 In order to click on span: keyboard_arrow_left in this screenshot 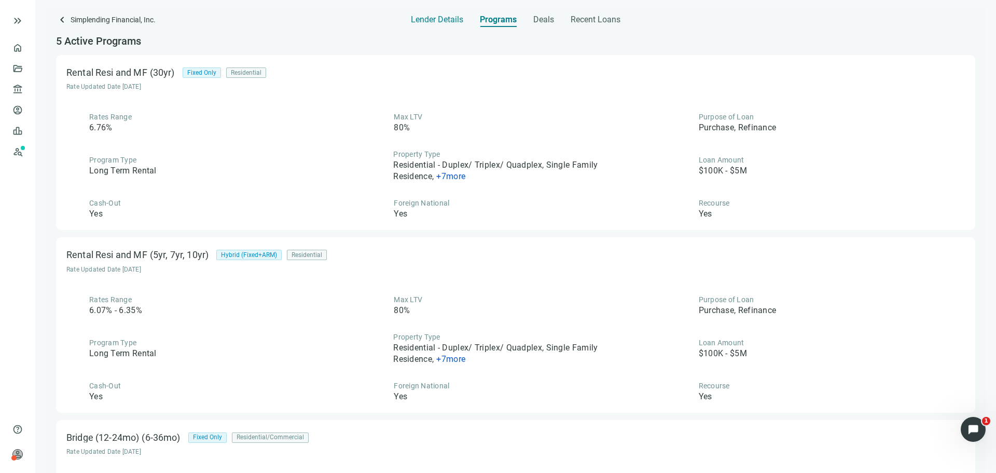, I will do `click(62, 20)`.